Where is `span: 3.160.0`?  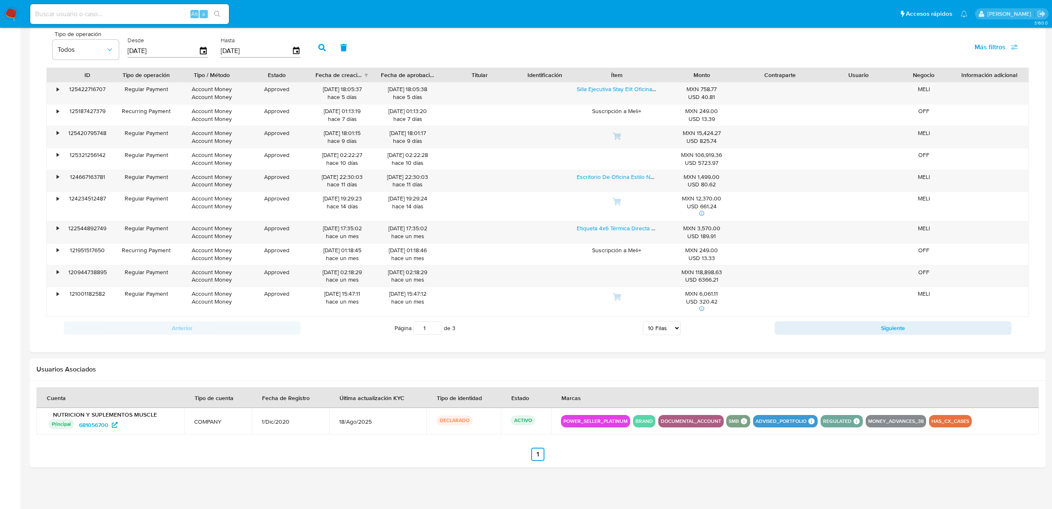 span: 3.160.0 is located at coordinates (1041, 23).